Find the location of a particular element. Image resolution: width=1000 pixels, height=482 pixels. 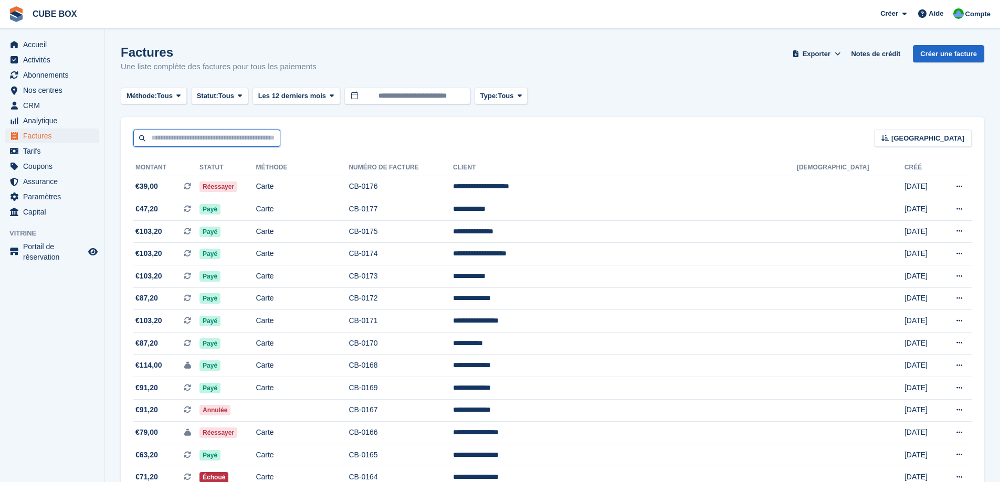

td: CB-0166 is located at coordinates (401, 433).